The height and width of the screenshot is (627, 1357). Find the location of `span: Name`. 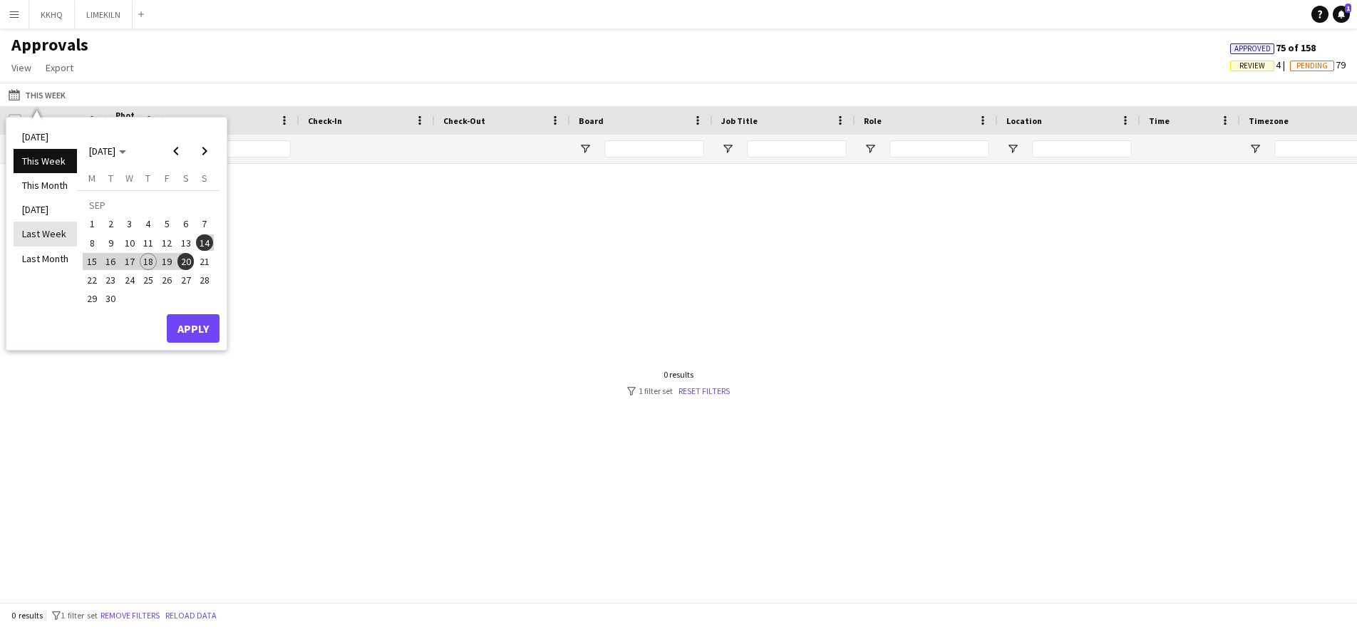

span: Name is located at coordinates (184, 120).